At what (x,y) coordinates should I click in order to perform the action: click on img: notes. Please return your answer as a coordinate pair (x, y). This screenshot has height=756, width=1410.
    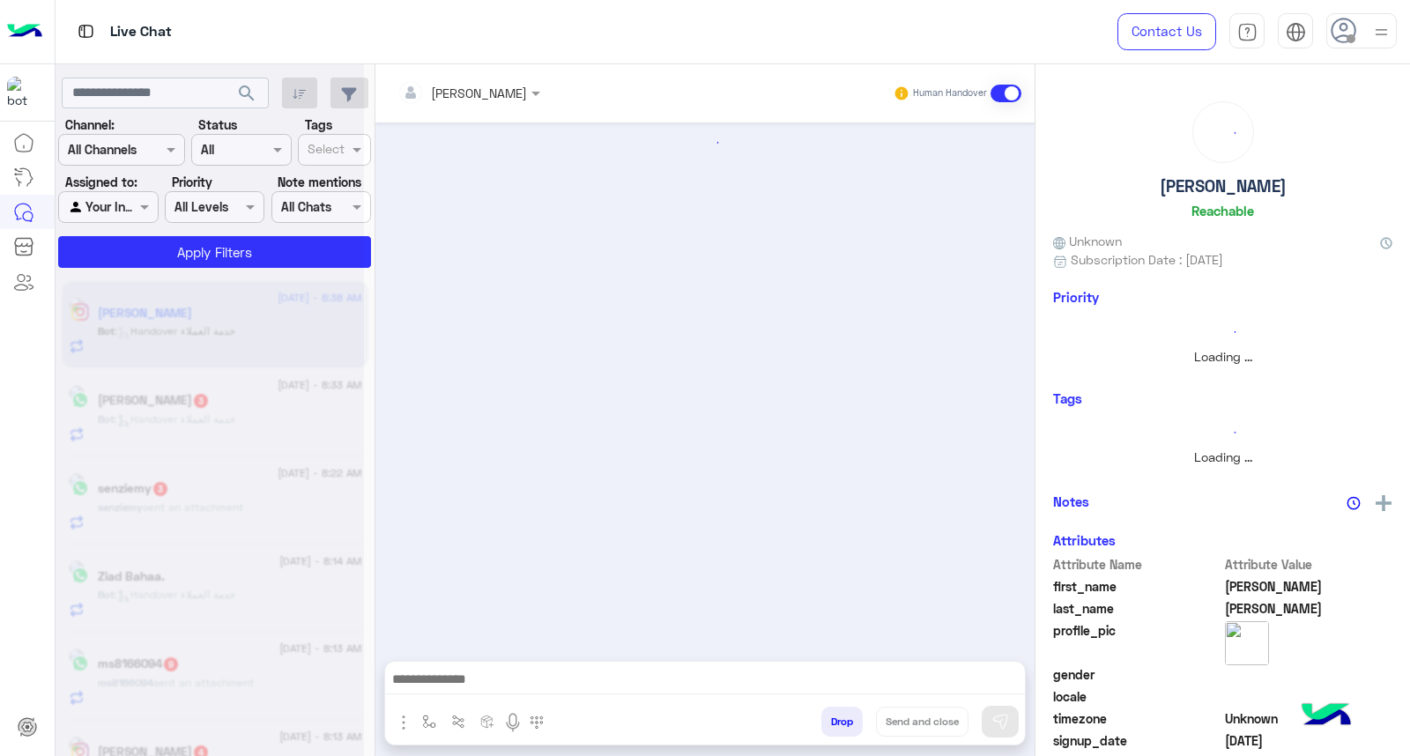
    Looking at the image, I should click on (1353, 503).